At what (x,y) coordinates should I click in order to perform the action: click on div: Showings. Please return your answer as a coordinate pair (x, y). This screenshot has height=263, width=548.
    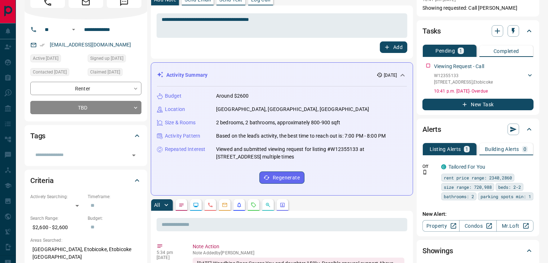
    Looking at the image, I should click on (478, 251).